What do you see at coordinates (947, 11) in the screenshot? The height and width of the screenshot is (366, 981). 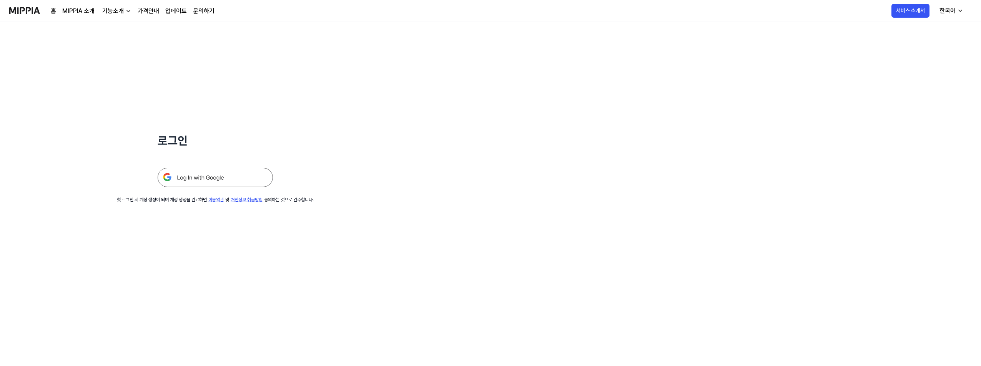 I see `div: 한국어` at bounding box center [947, 11].